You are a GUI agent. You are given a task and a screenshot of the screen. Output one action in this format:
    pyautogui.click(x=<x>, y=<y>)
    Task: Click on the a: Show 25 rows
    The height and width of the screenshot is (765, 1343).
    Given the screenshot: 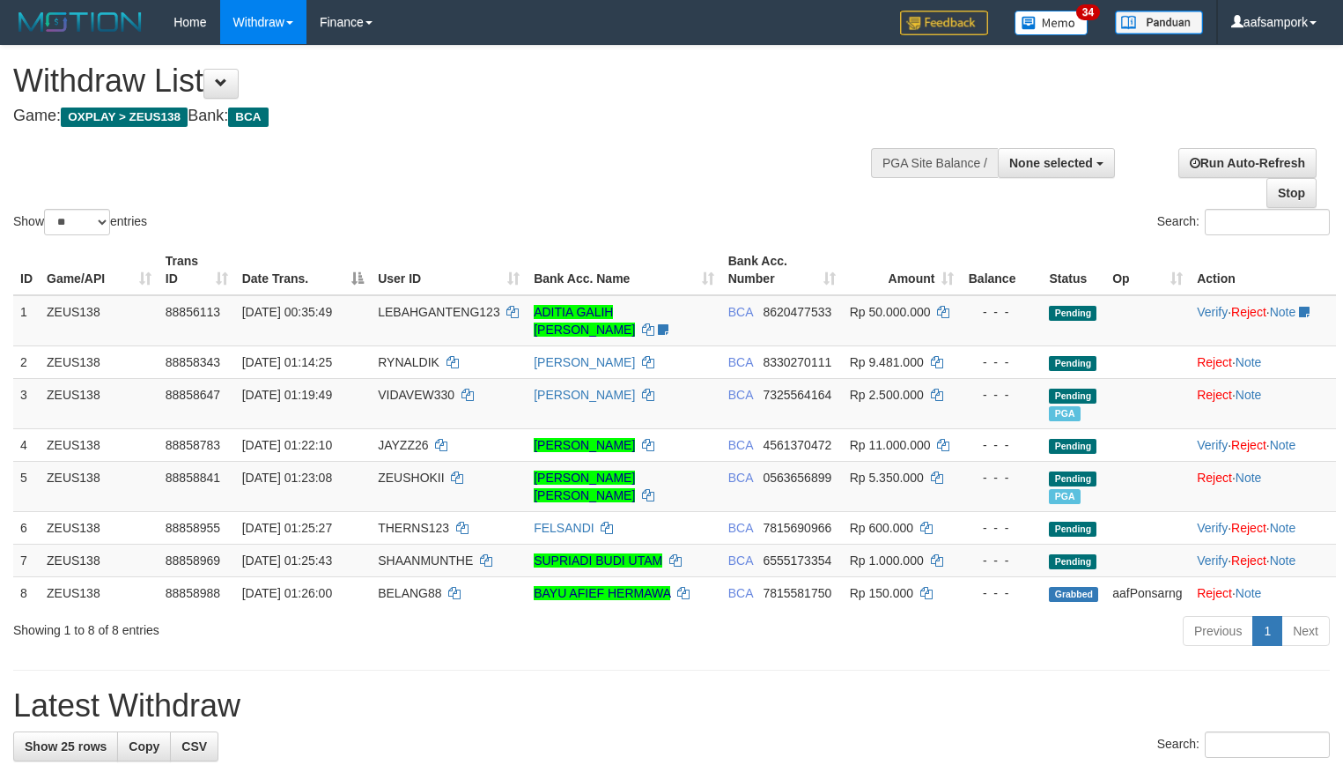 What is the action you would take?
    pyautogui.click(x=65, y=746)
    